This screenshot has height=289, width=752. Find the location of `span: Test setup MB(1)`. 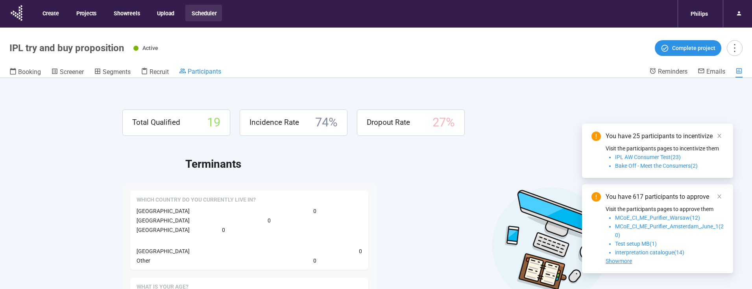

span: Test setup MB(1) is located at coordinates (636, 244).